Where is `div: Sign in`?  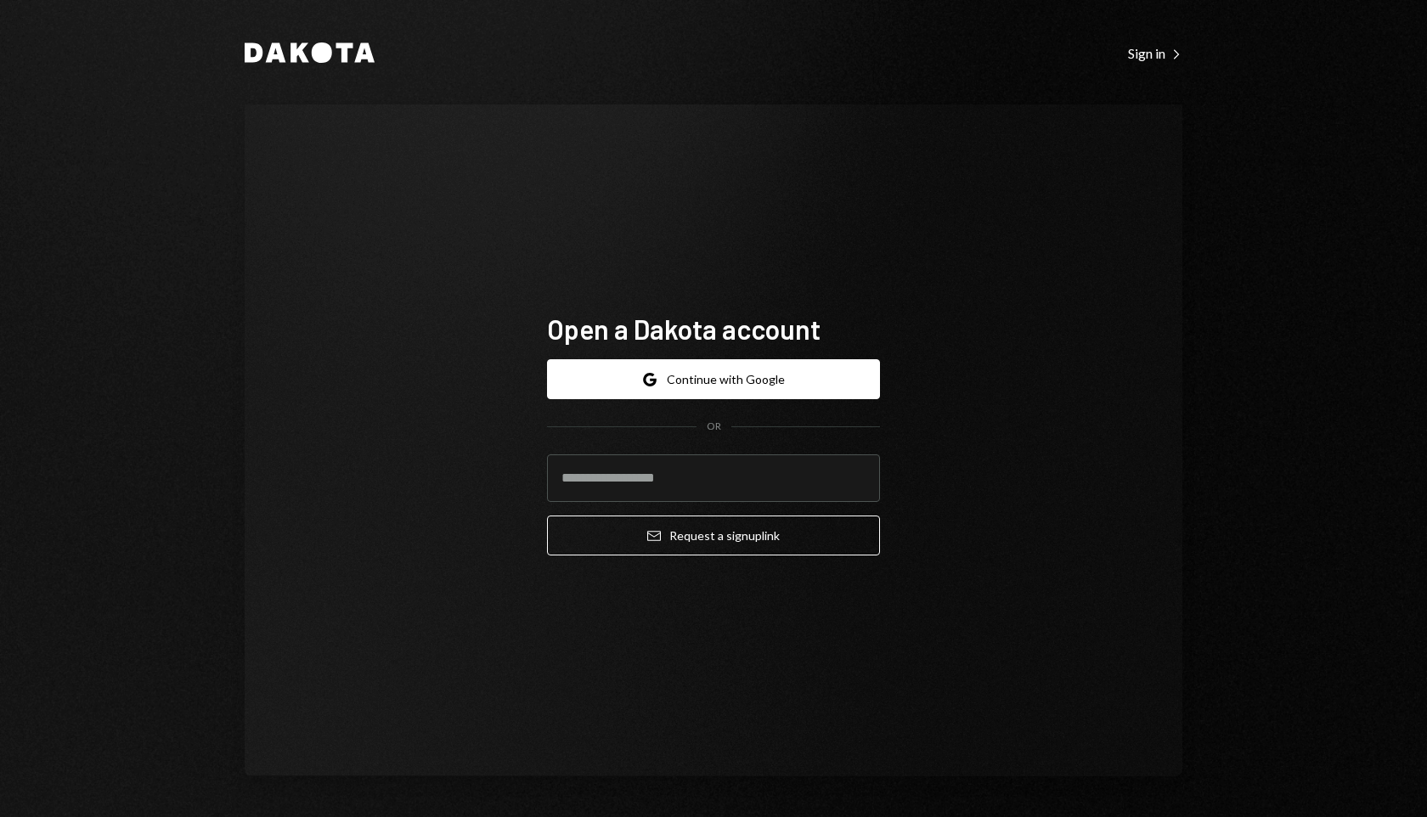 div: Sign in is located at coordinates (1155, 54).